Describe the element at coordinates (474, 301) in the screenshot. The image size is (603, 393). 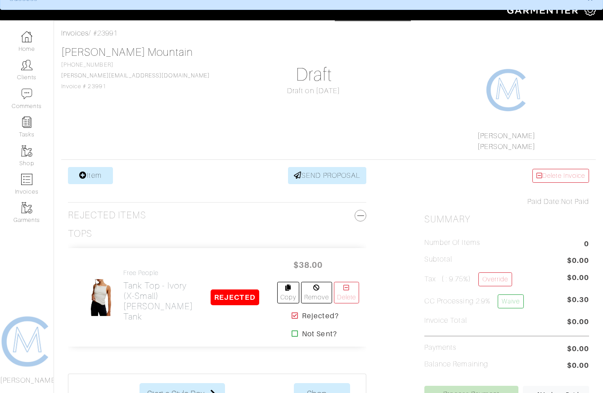
I see `h5: CC Processing 2.9%` at that location.